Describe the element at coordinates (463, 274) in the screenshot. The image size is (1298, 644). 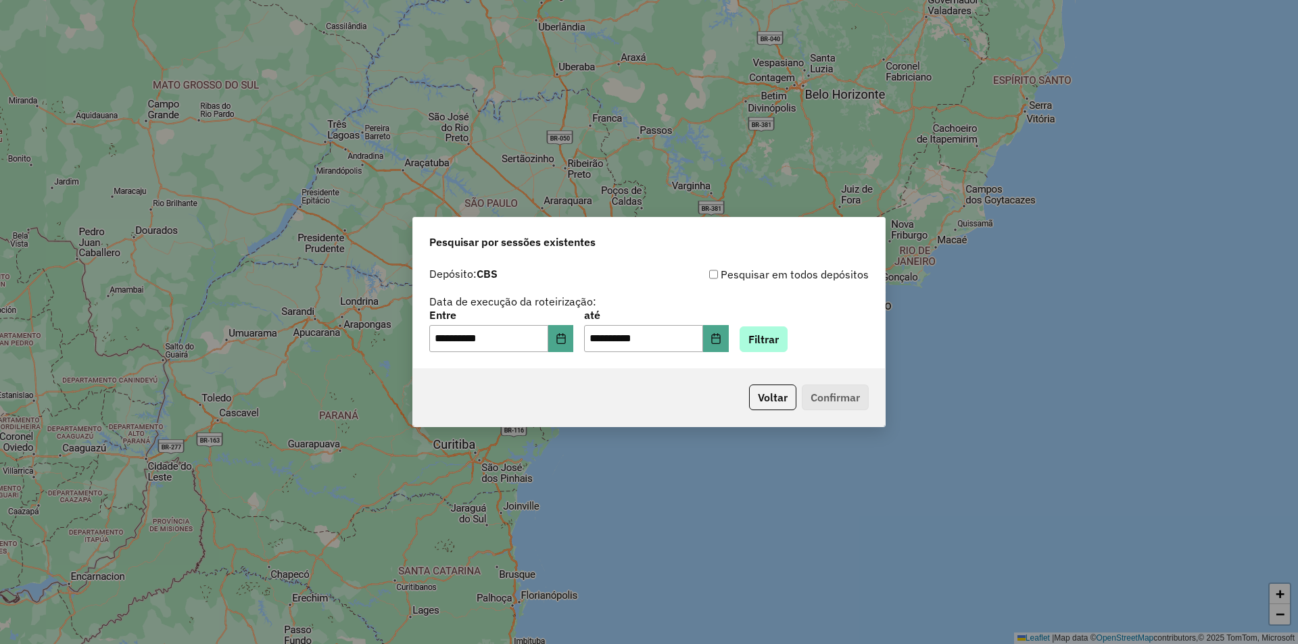
I see `label: Depósito:` at that location.